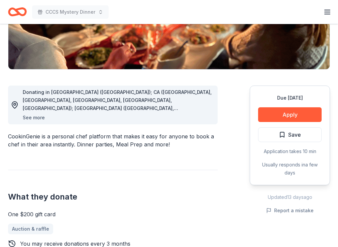 The height and width of the screenshot is (247, 338). What do you see at coordinates (70, 12) in the screenshot?
I see `button: CCCS Mystery Dinner` at bounding box center [70, 12].